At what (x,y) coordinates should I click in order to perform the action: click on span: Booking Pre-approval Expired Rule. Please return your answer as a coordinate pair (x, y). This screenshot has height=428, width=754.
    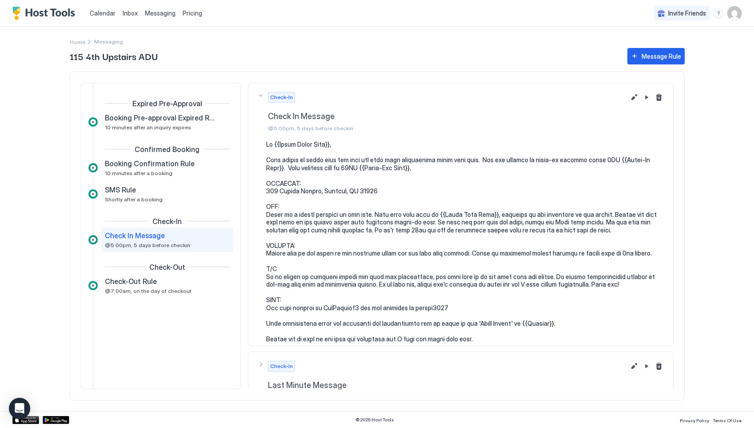
    Looking at the image, I should click on (160, 118).